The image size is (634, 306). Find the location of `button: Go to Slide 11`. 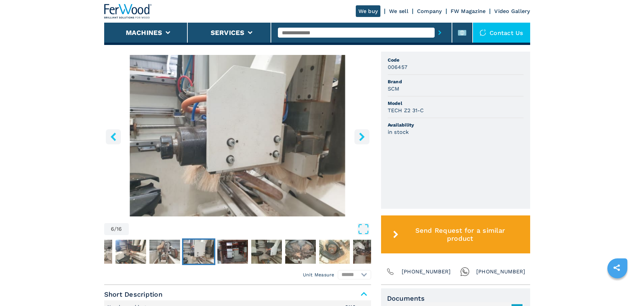

button: Go to Slide 11 is located at coordinates (368, 252).